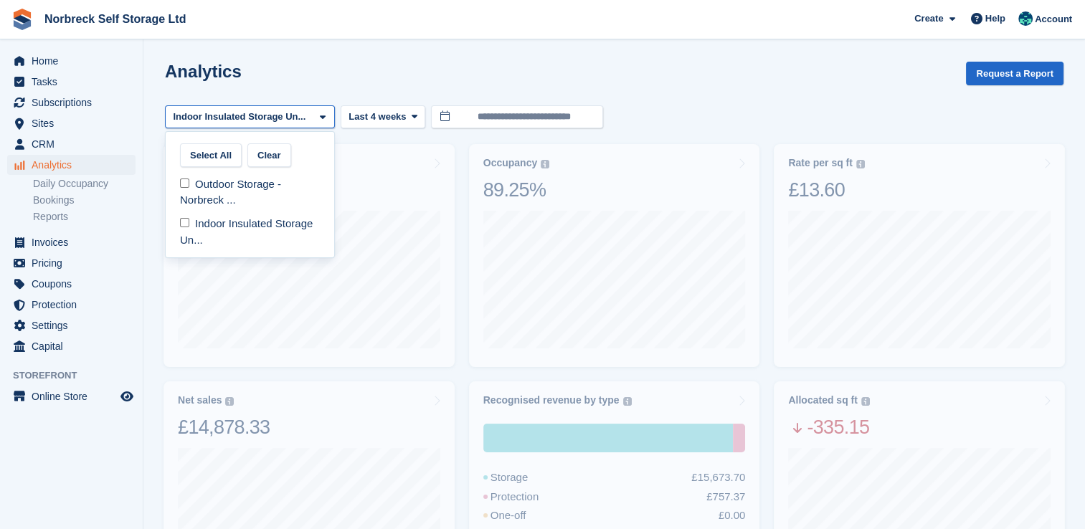 This screenshot has height=529, width=1085. What do you see at coordinates (75, 103) in the screenshot?
I see `span: Subscriptions` at bounding box center [75, 103].